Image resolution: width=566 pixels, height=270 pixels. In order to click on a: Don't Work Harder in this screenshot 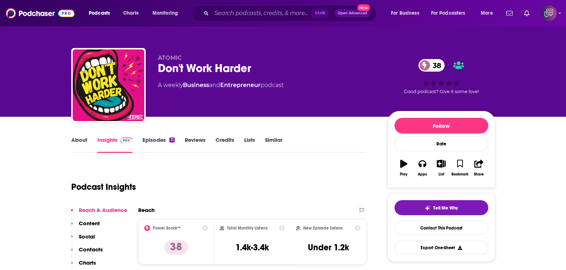, I will do `click(109, 85)`.